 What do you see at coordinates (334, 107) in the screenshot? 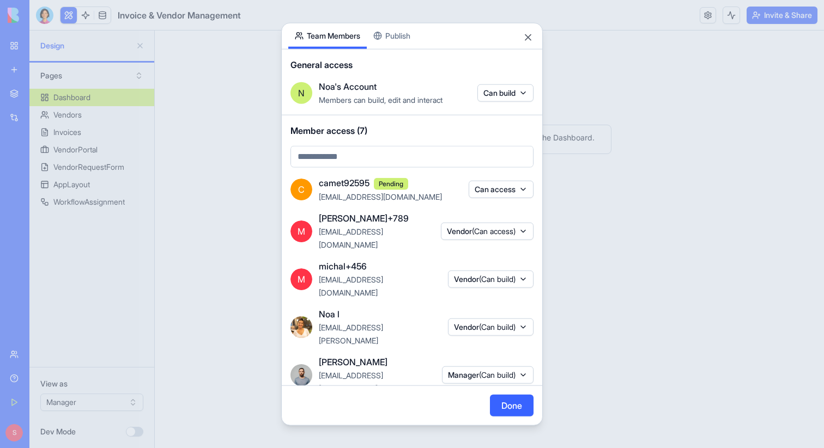
I see `div: Access denied. Only Managers can view the Dashboard.` at bounding box center [334, 107].